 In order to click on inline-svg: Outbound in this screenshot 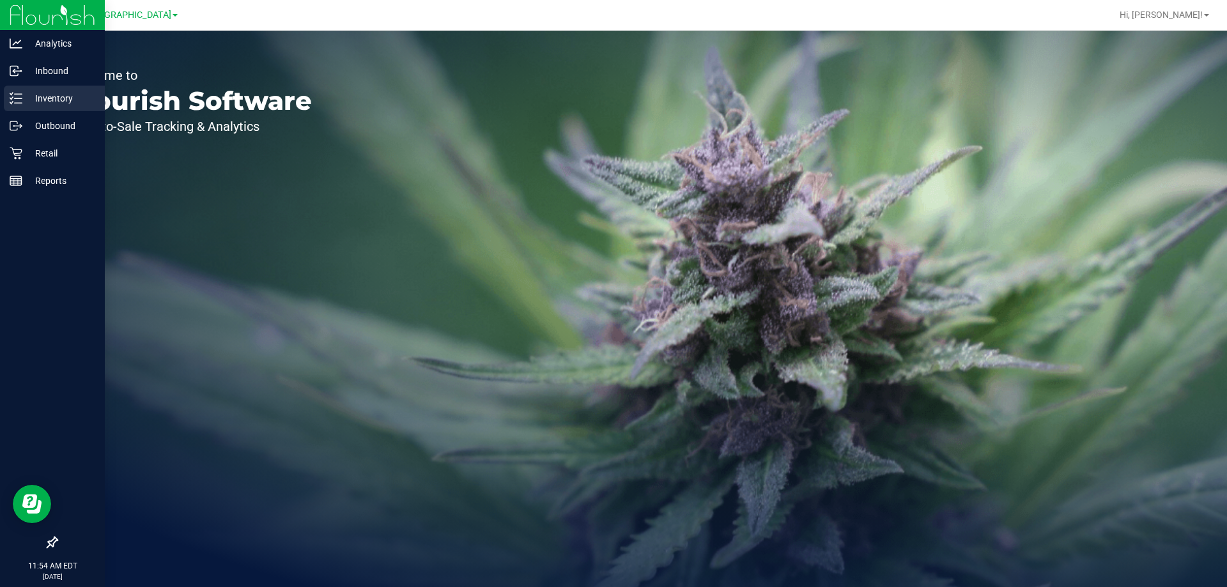, I will do `click(16, 126)`.